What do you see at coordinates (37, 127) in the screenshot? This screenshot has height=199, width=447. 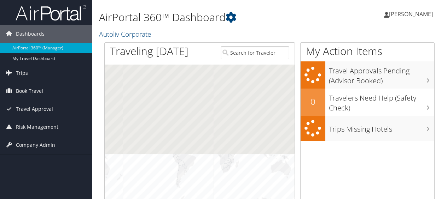 I see `span: Risk Management` at bounding box center [37, 127].